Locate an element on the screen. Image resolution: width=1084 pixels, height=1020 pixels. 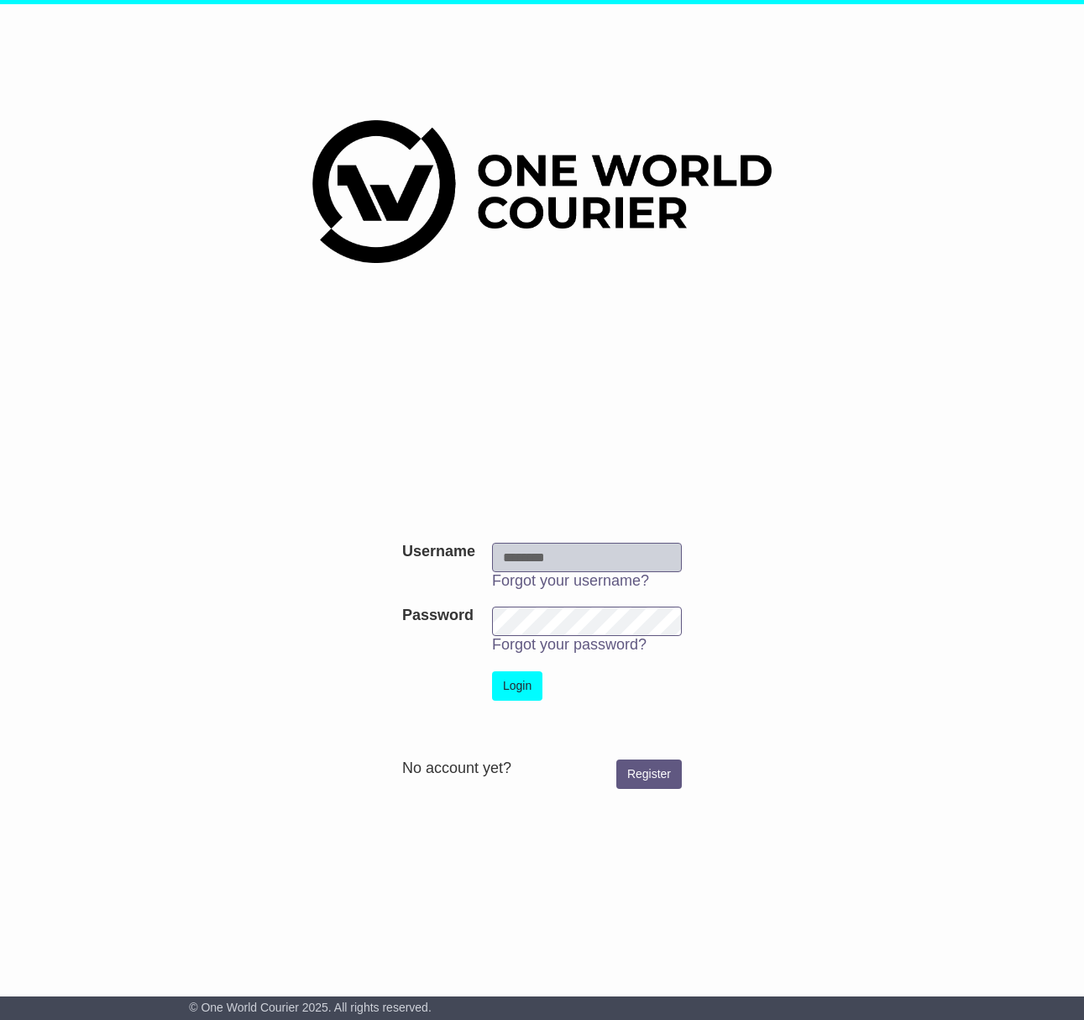
img: One World is located at coordinates (542, 191).